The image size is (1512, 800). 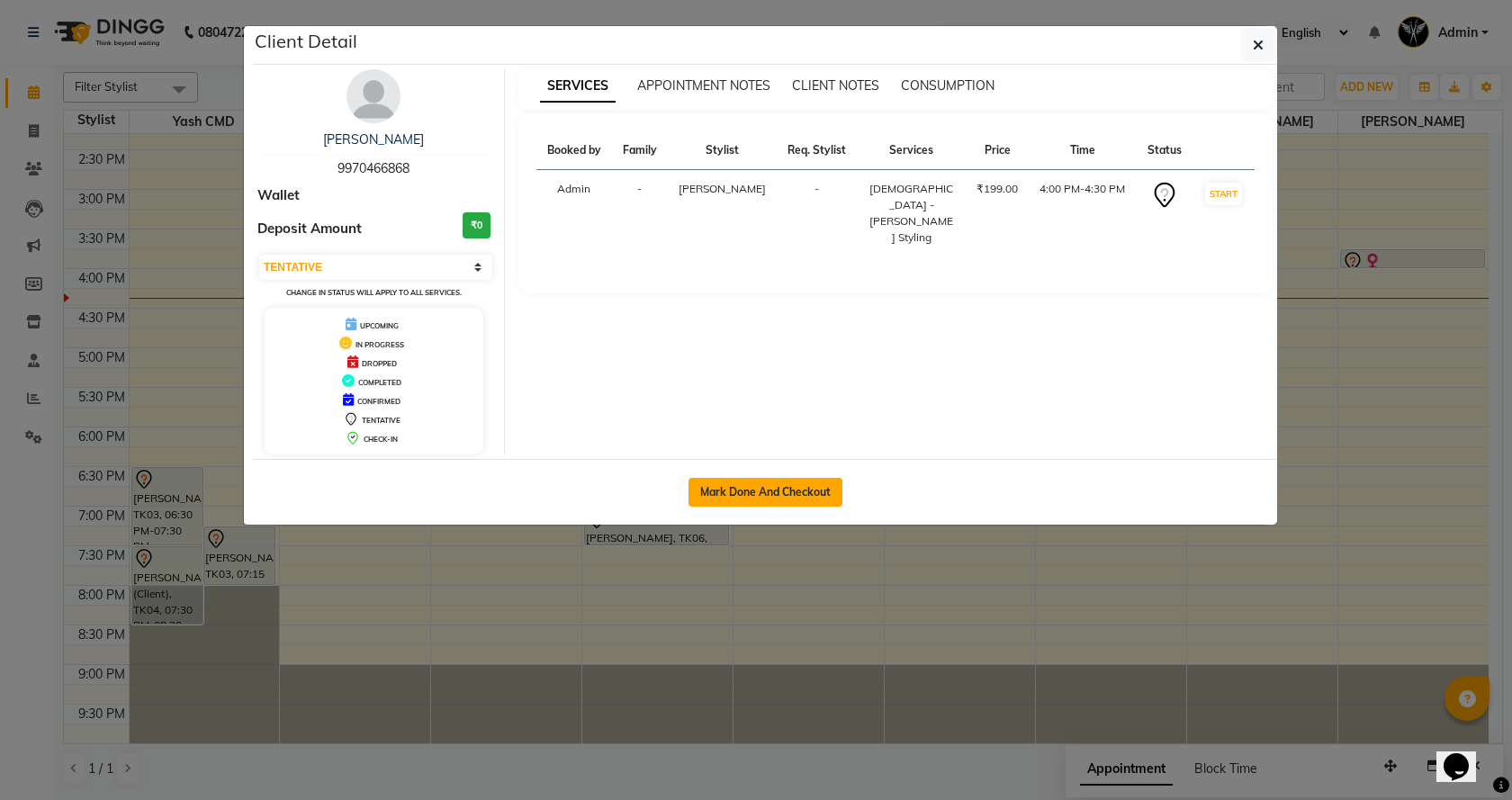 What do you see at coordinates (379, 364) in the screenshot?
I see `span: DROPPED` at bounding box center [379, 364].